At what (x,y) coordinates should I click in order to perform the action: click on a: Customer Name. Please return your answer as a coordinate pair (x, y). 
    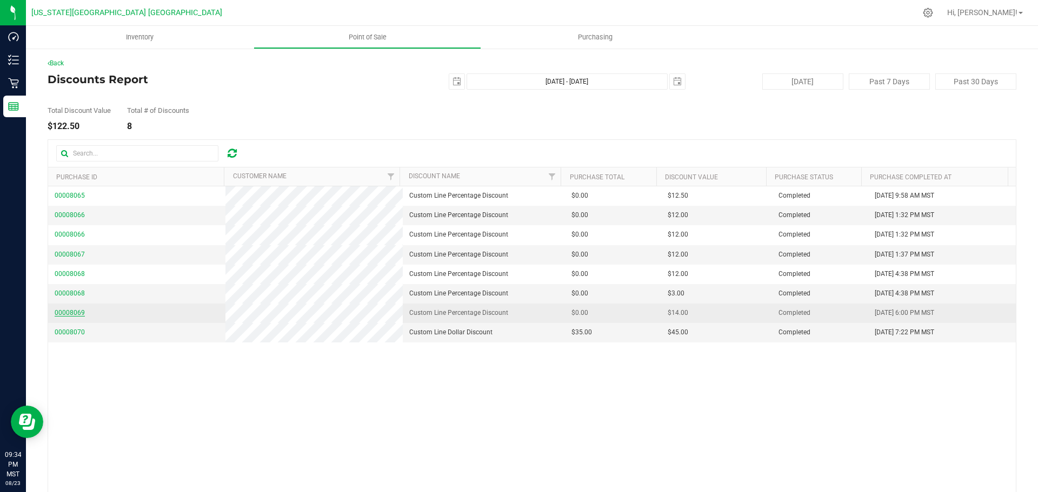
    Looking at the image, I should click on (259, 176).